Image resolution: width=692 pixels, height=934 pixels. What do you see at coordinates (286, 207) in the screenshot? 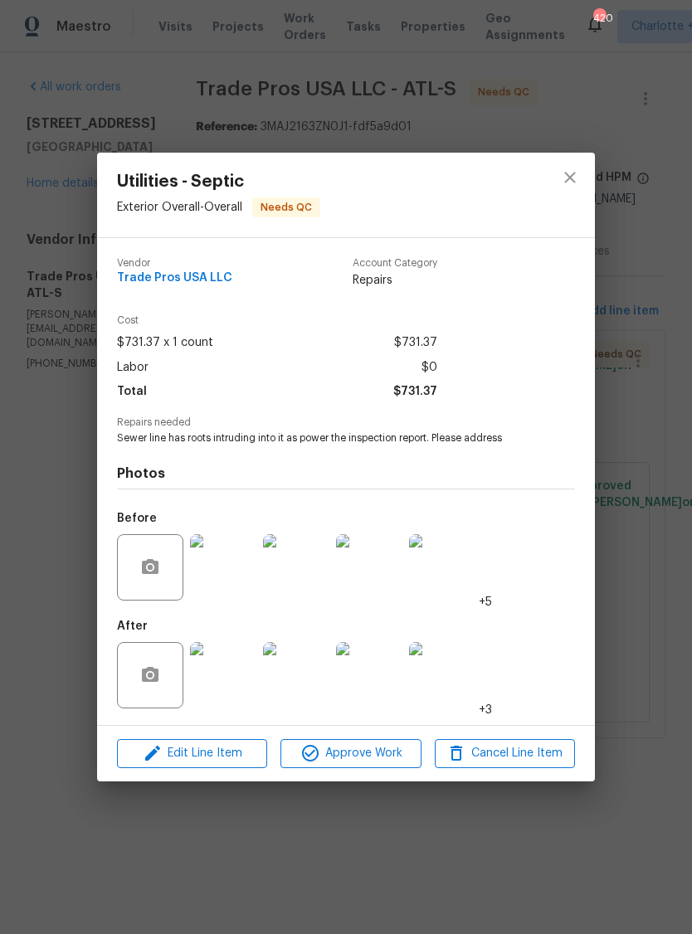
I see `span: Needs QC` at bounding box center [286, 207].